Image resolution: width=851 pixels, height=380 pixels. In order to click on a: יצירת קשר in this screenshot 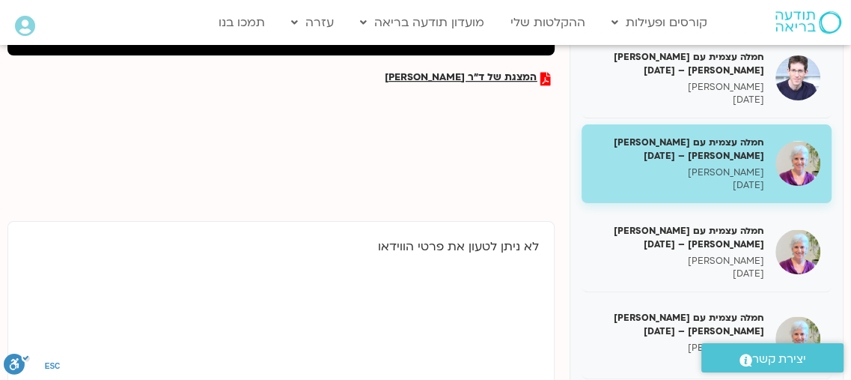, I will do `click(773, 357)`.